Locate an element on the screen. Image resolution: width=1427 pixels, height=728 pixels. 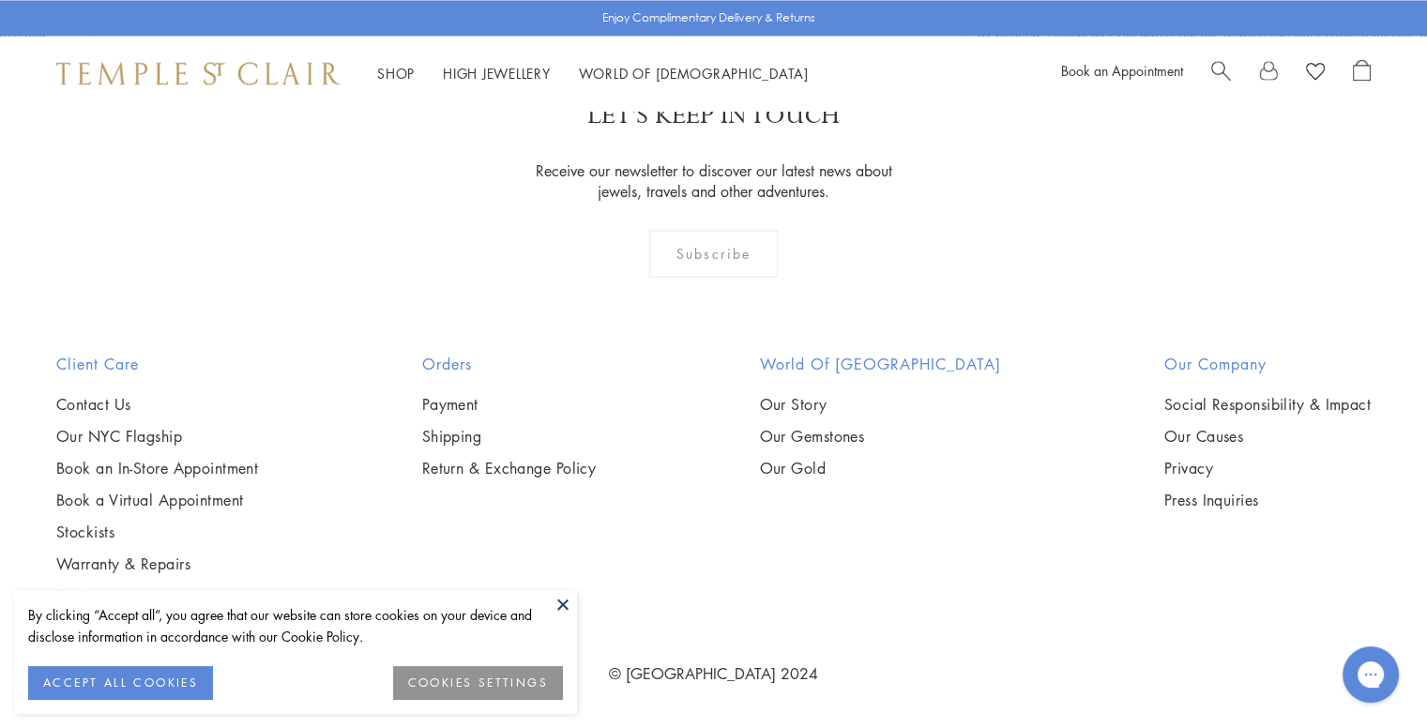
a: Return & Exchange Policy is located at coordinates (509, 467).